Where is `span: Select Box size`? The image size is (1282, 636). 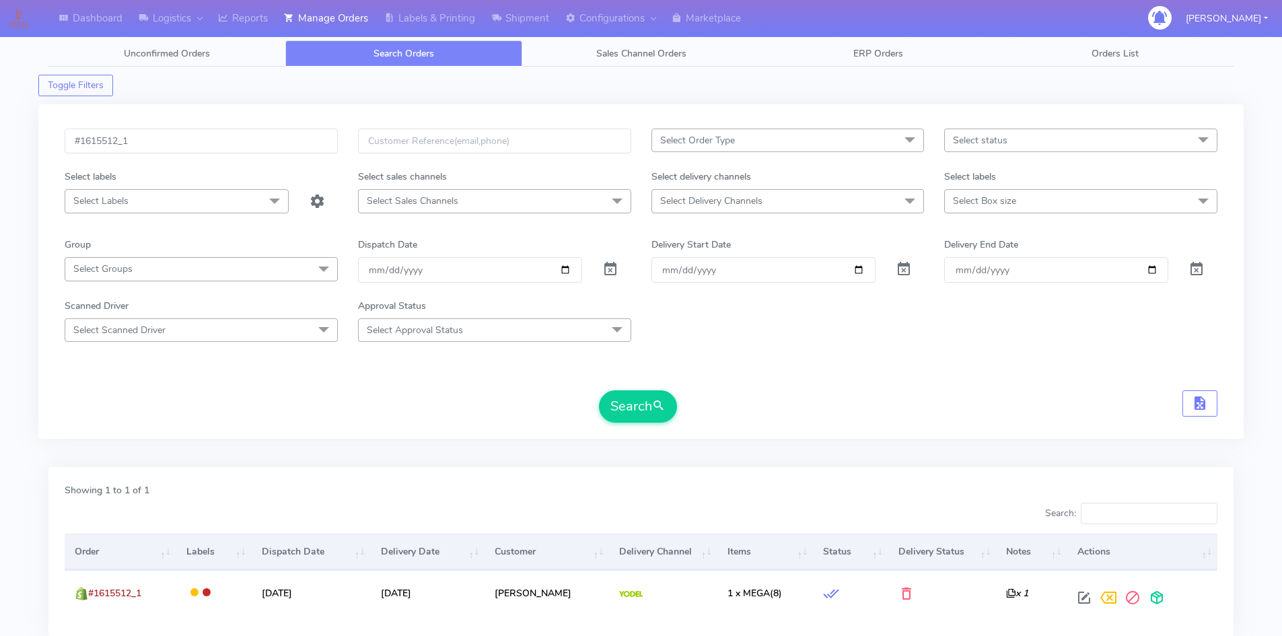 span: Select Box size is located at coordinates (985, 201).